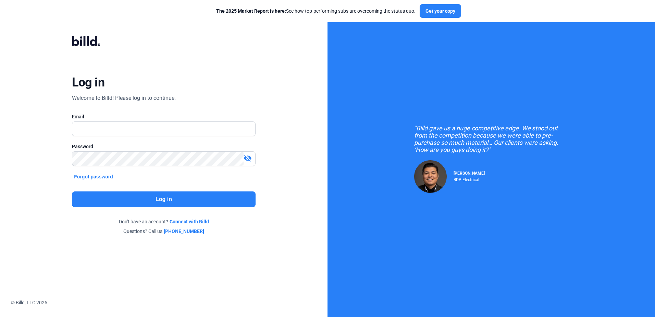  What do you see at coordinates (163, 199) in the screenshot?
I see `button: Log in` at bounding box center [163, 199].